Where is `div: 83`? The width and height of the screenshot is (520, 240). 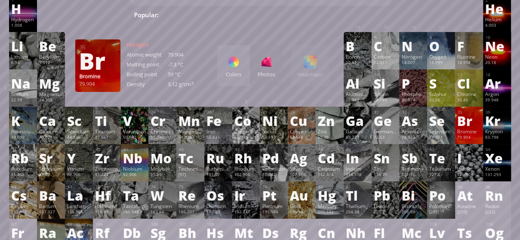
div: 83 is located at coordinates (413, 187).